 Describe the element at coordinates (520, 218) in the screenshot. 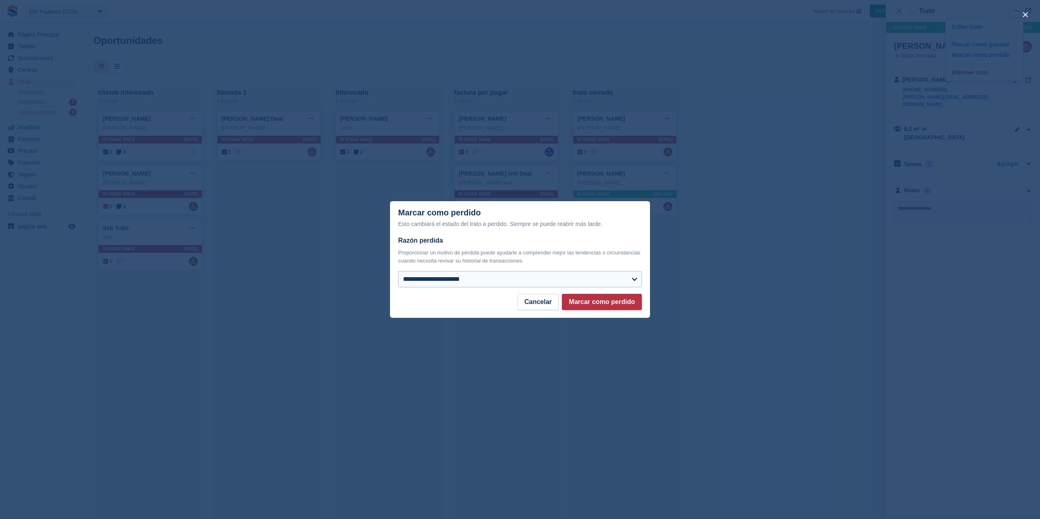

I see `div: Marcar como perdido` at that location.